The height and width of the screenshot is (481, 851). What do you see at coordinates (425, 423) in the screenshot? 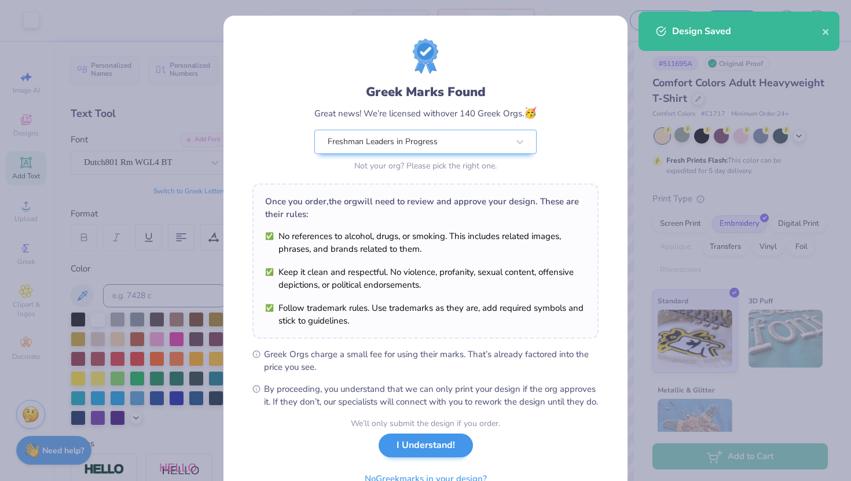
I see `div: We’ll only submit the design if you order.` at bounding box center [425, 423].